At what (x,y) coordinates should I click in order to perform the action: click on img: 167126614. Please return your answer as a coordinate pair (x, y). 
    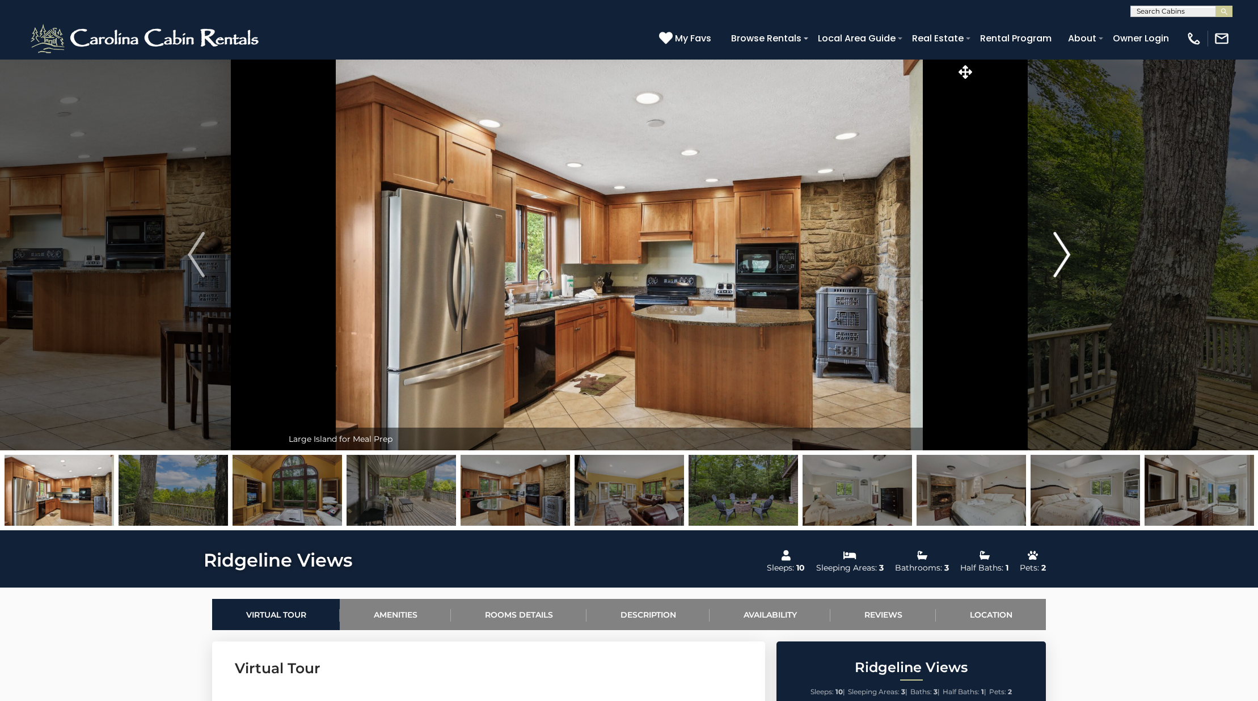
    Looking at the image, I should click on (743, 490).